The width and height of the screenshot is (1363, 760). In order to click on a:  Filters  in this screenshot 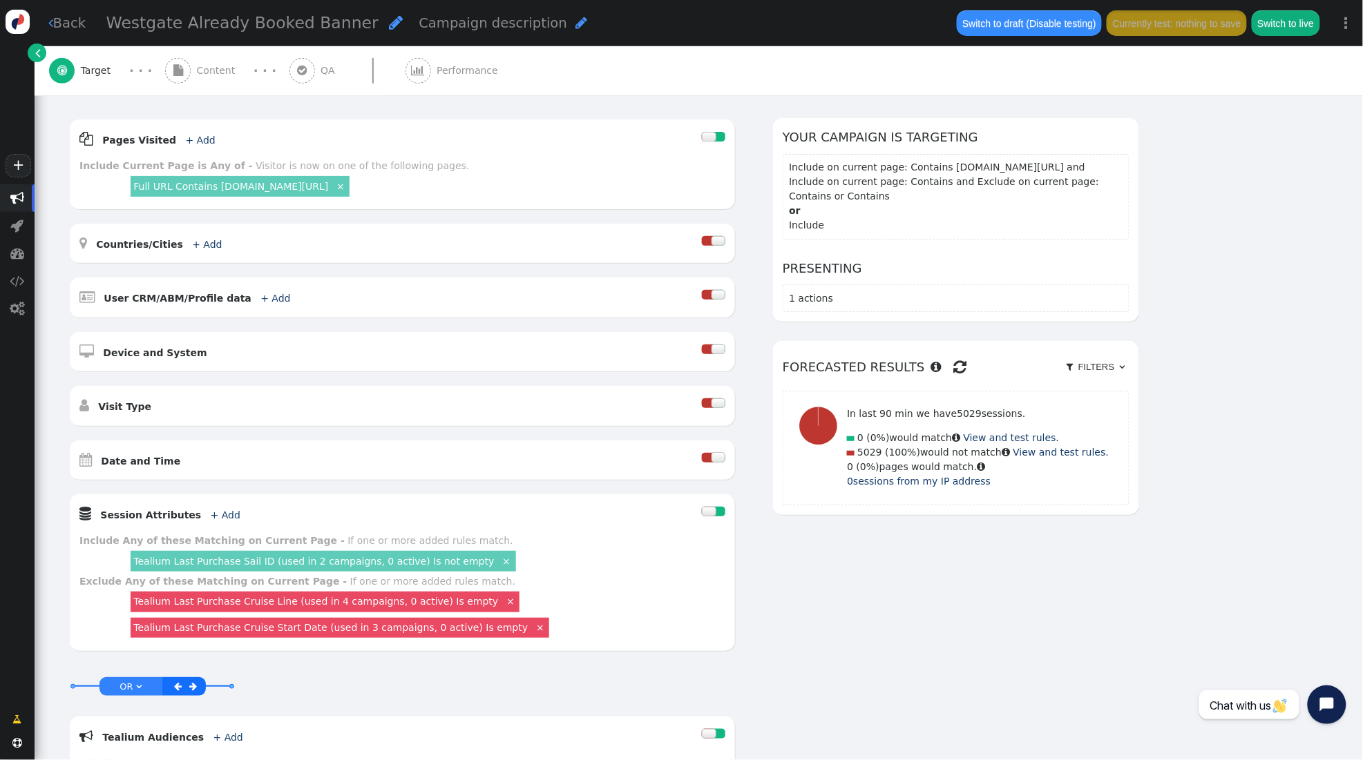, I will do `click(1095, 367)`.